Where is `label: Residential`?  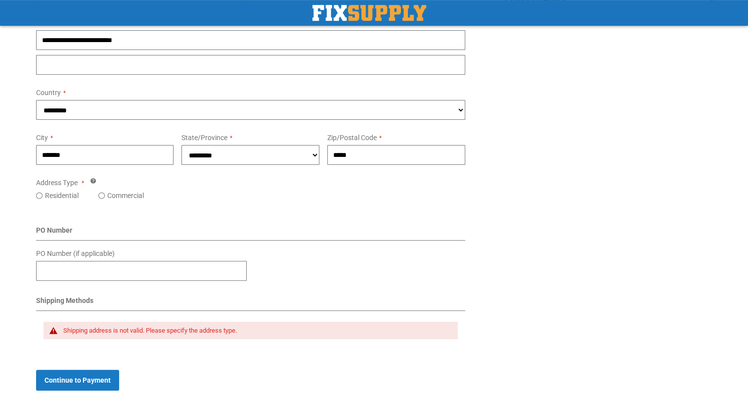 label: Residential is located at coordinates (62, 195).